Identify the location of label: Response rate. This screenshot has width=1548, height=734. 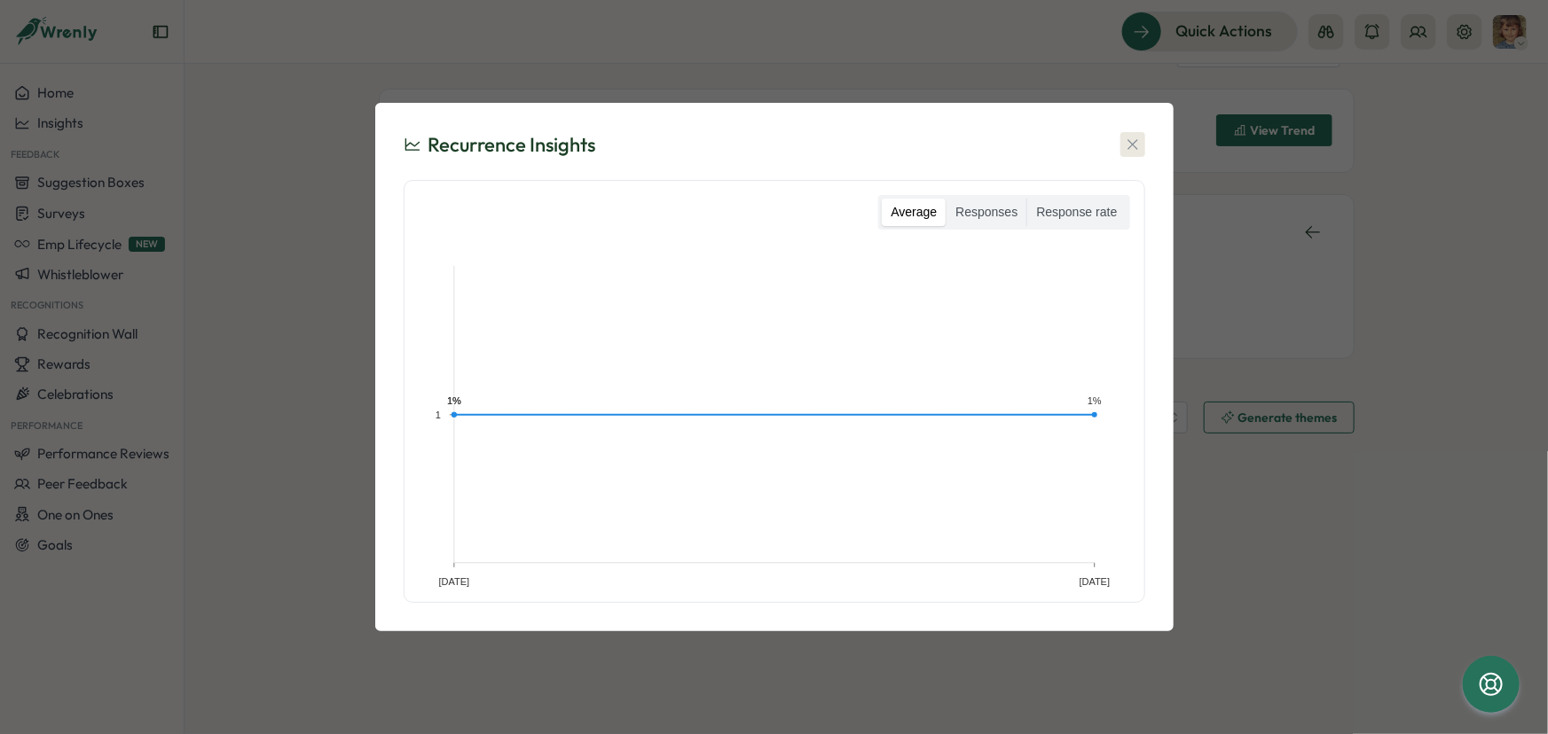
(1076, 213).